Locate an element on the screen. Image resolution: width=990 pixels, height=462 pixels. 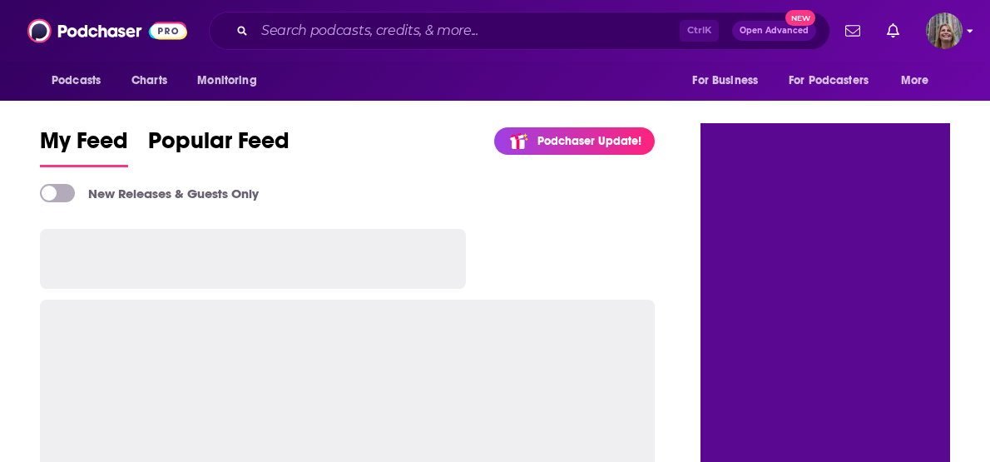
div: Search podcasts, credits, & more... is located at coordinates (519, 31).